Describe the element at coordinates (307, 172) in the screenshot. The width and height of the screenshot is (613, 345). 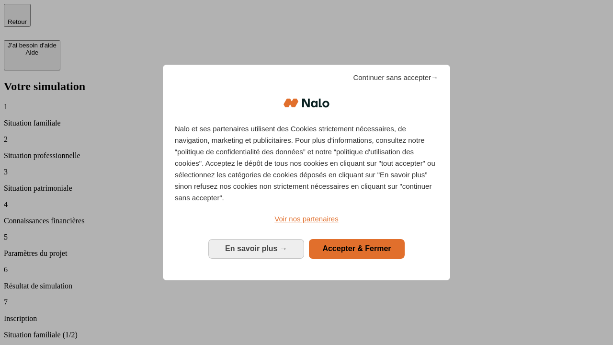
I see `div: Bienvenue chez Nalo Gestion du consentement` at that location.